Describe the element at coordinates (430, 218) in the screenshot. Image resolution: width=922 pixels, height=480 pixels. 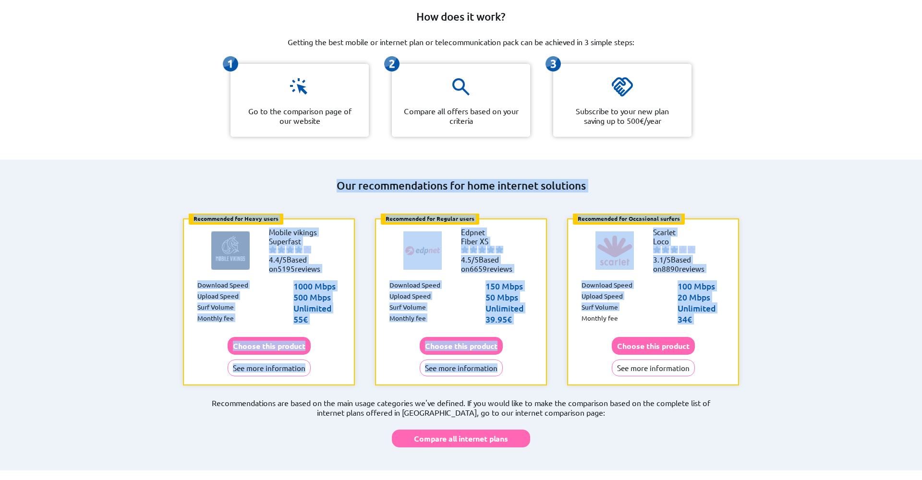
I see `b: Recommended for Regular users` at that location.